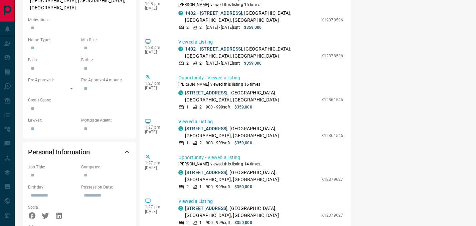 Image resolution: width=476 pixels, height=226 pixels. What do you see at coordinates (59, 152) in the screenshot?
I see `h2: Personal Information` at bounding box center [59, 152].